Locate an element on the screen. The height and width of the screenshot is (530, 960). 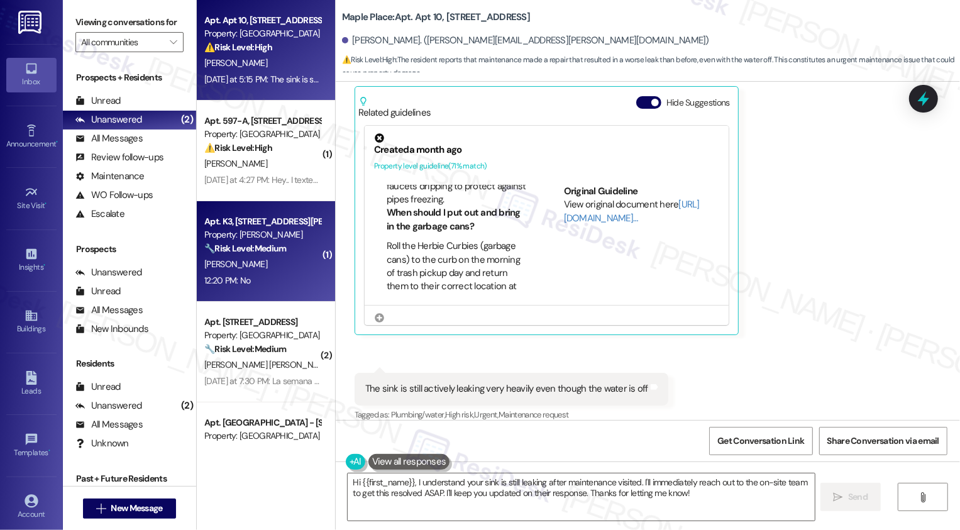
div: WO Follow-ups is located at coordinates (114, 195).